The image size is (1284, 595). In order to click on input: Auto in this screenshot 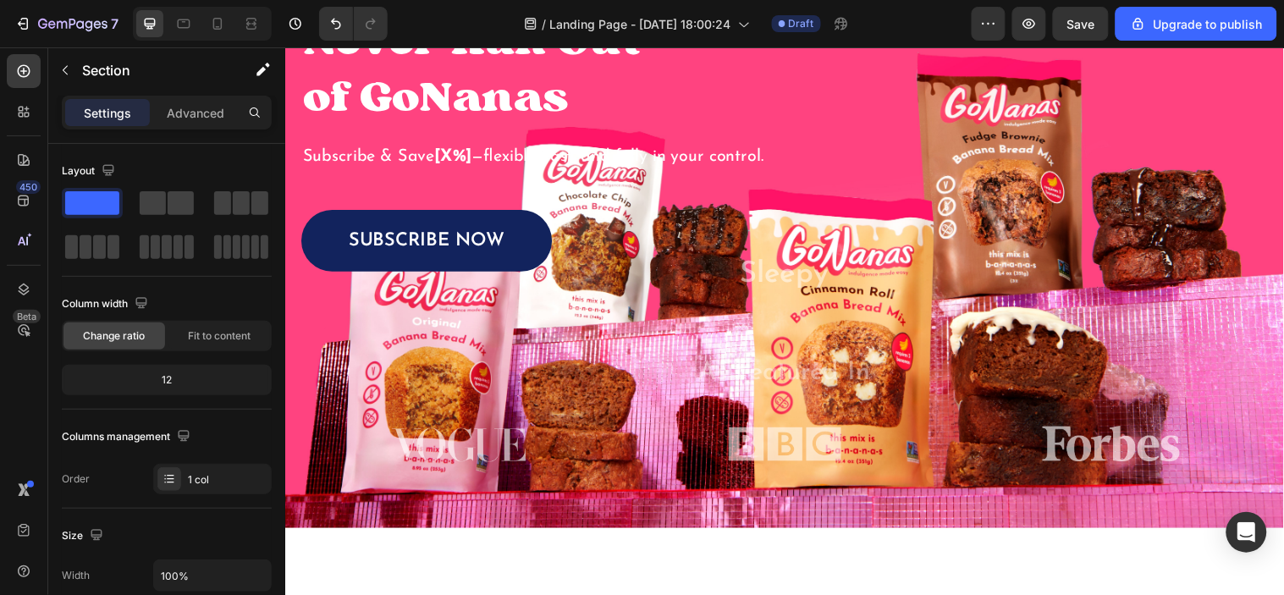, I will do `click(213, 576)`.